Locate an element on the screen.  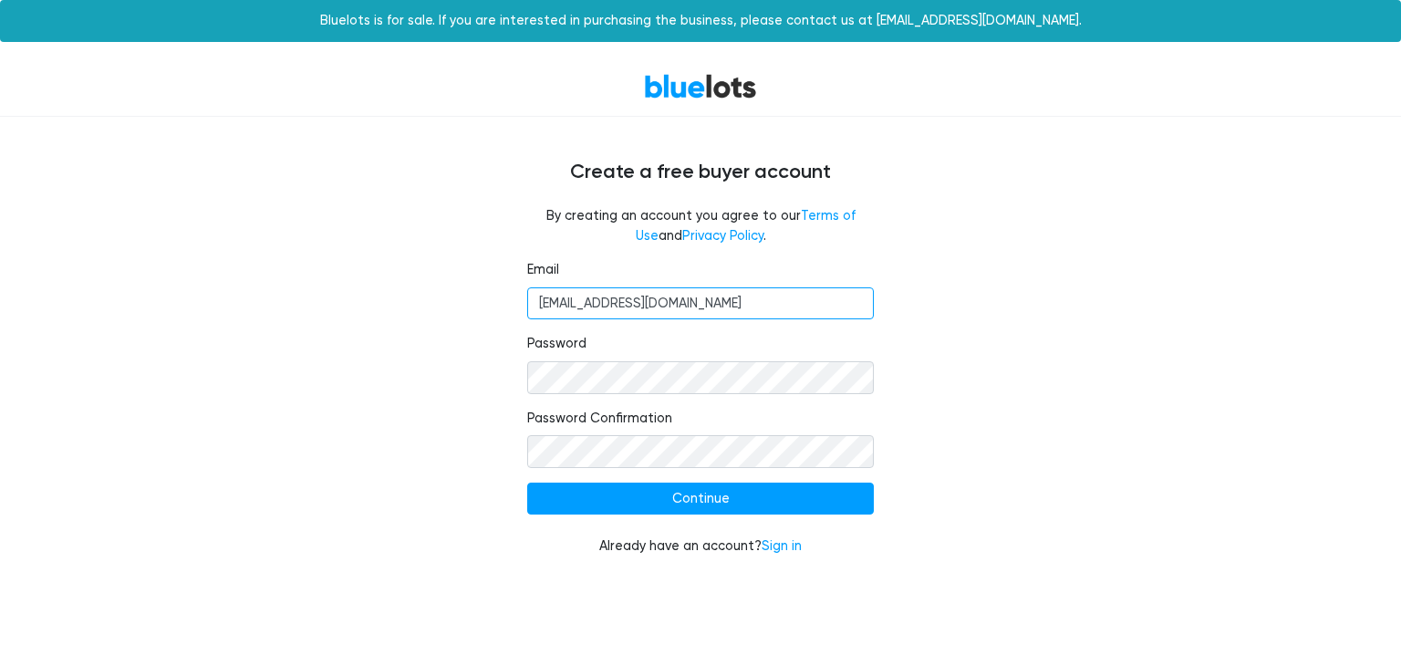
label: Email is located at coordinates (543, 270).